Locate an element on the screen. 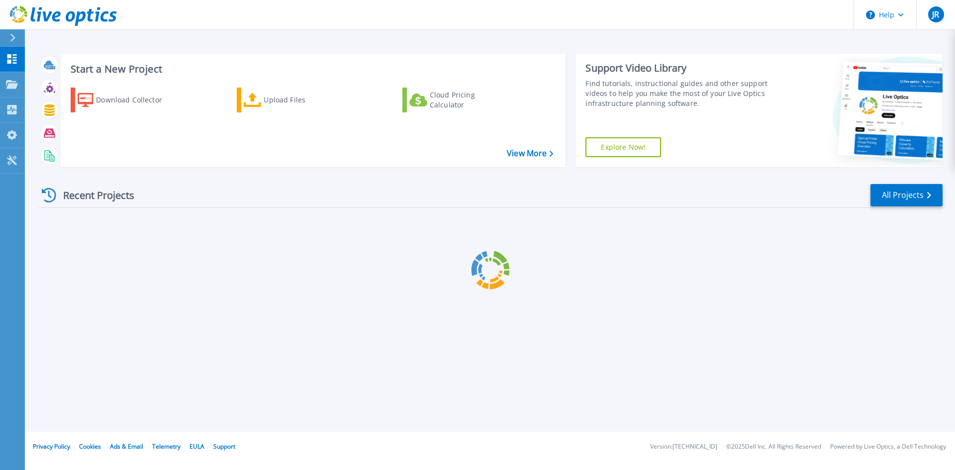 The height and width of the screenshot is (470, 955). span: JR is located at coordinates (936, 14).